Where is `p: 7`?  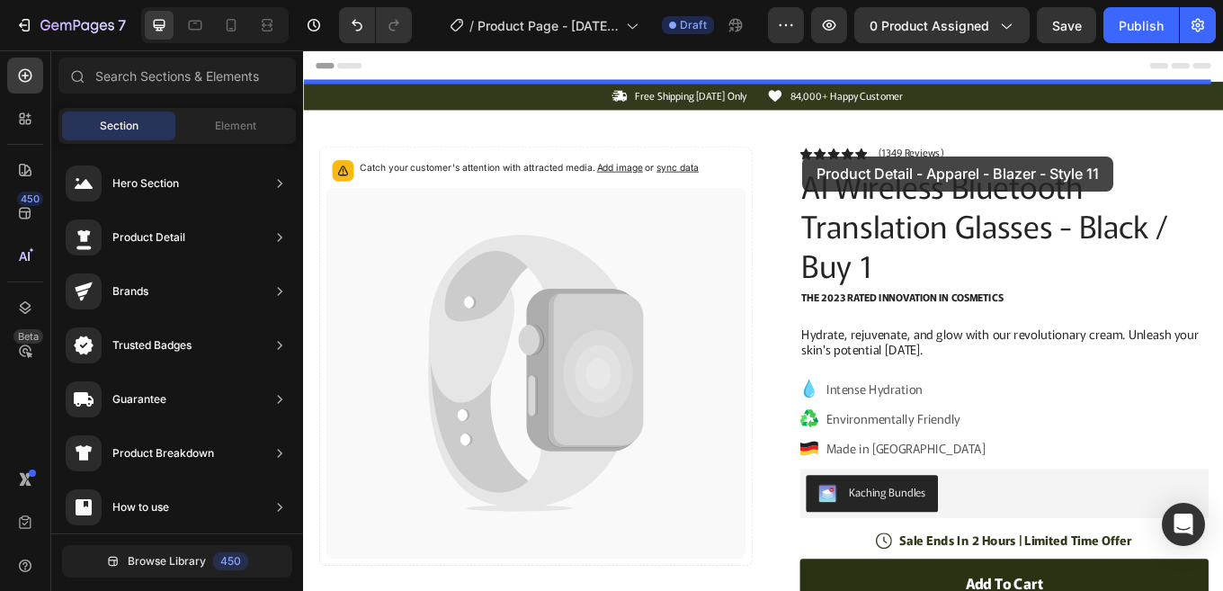 p: 7 is located at coordinates (121, 25).